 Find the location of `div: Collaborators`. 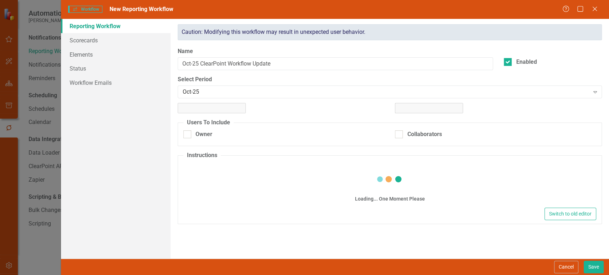

div: Collaborators is located at coordinates (424, 135).